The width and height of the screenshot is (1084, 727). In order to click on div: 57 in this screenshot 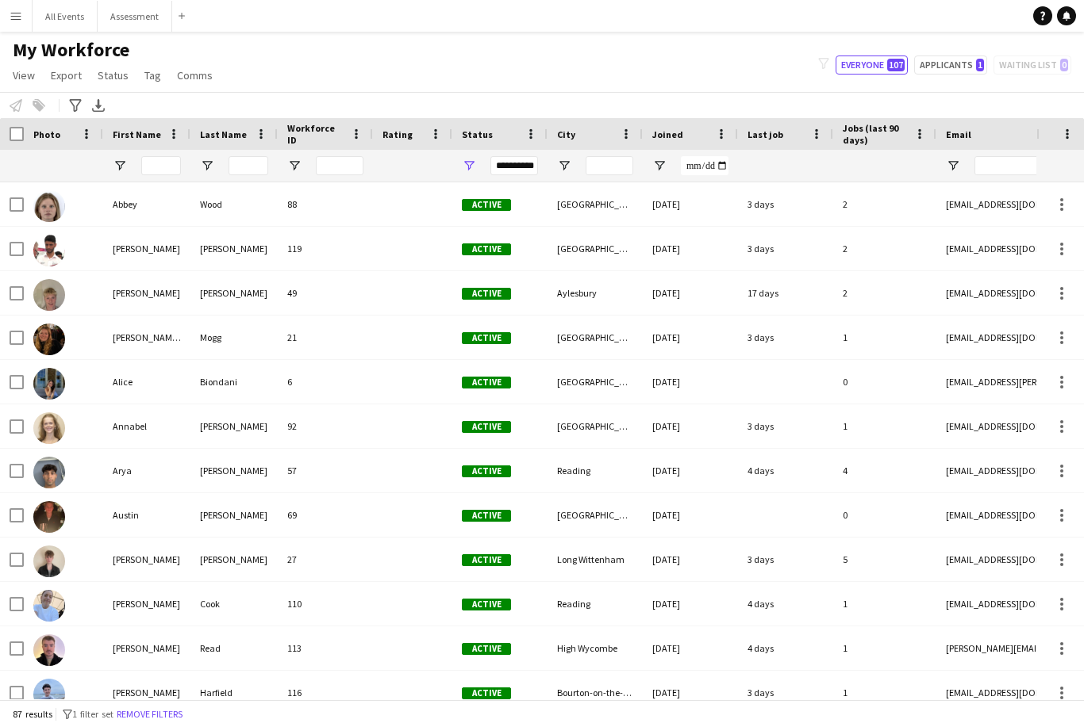, I will do `click(325, 470)`.